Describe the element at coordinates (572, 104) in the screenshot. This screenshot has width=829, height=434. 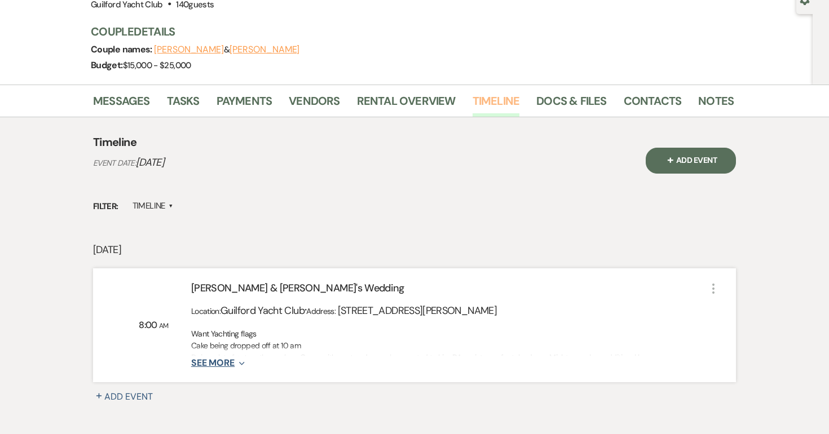
I see `a: Docs & Files` at that location.